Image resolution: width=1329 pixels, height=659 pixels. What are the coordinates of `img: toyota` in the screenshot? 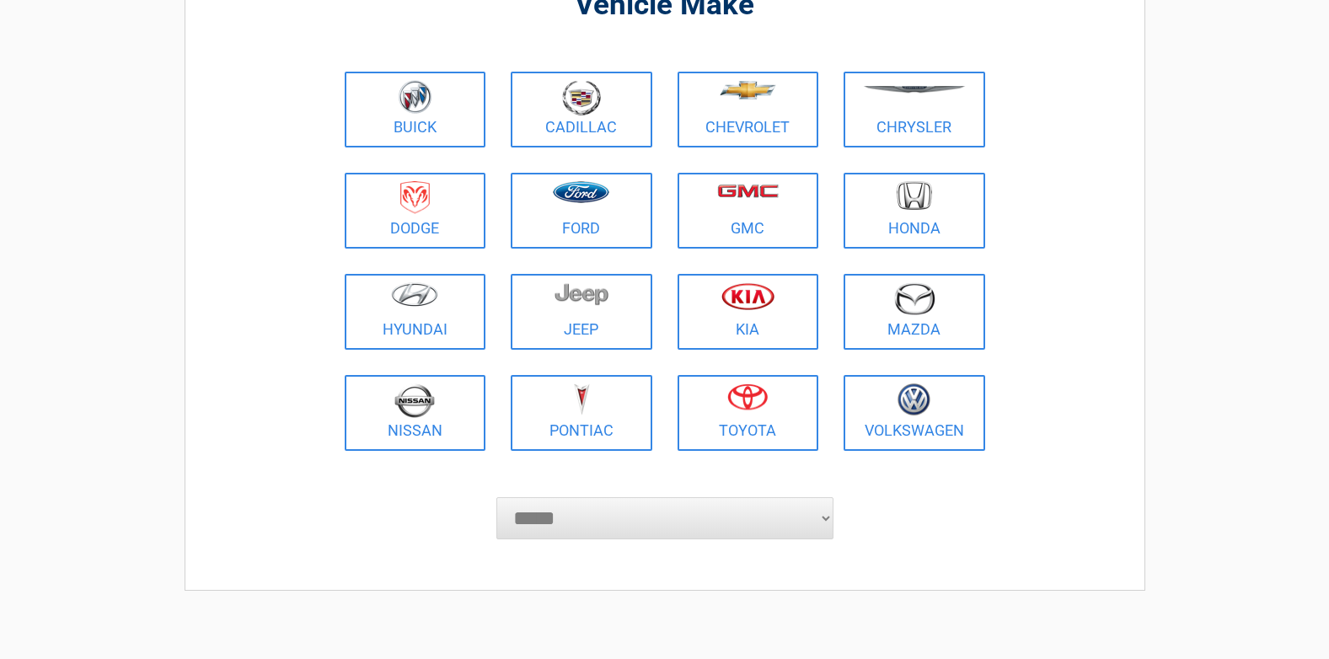 It's located at (748, 397).